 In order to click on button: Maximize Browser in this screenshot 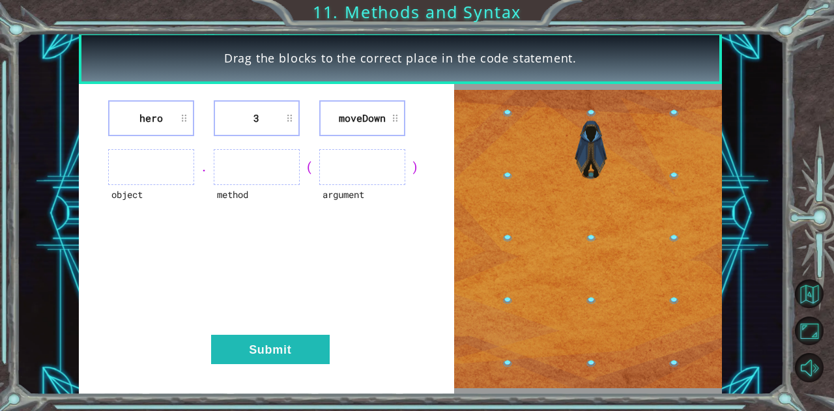, I will do `click(810, 331)`.